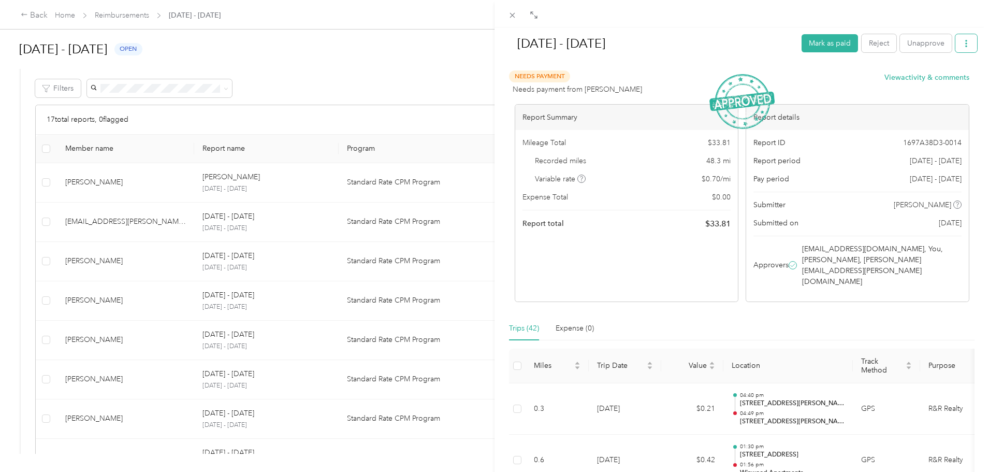  What do you see at coordinates (544, 142) in the screenshot?
I see `span: Mileage Total` at bounding box center [544, 142].